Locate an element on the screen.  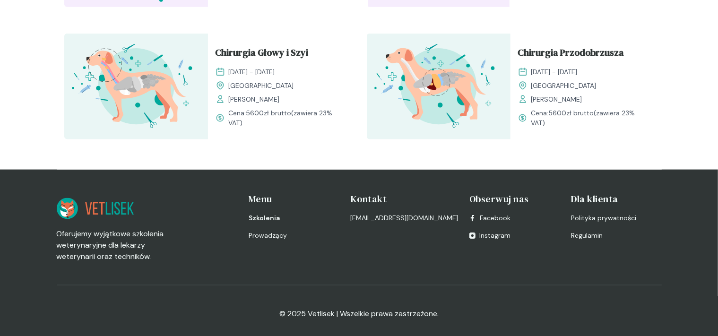
span: Szkolenia is located at coordinates (264, 218).